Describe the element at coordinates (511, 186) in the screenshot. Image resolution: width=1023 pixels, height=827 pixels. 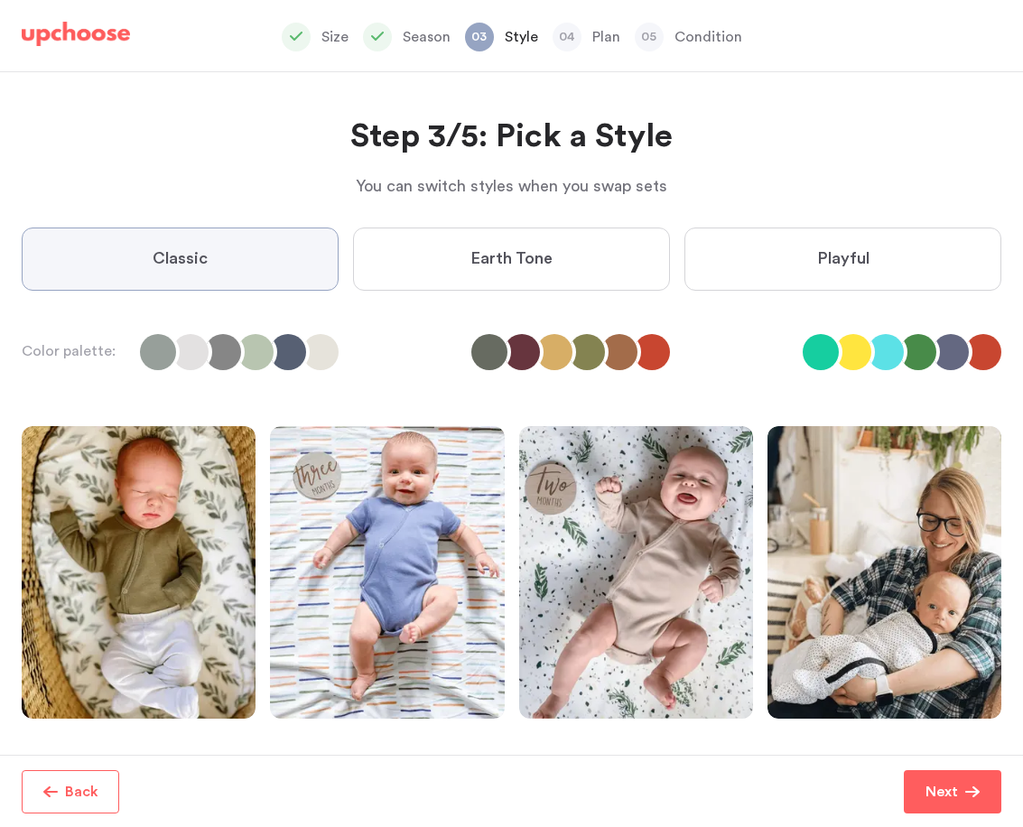
I see `span: You can switch styles when you swap sets` at that location.